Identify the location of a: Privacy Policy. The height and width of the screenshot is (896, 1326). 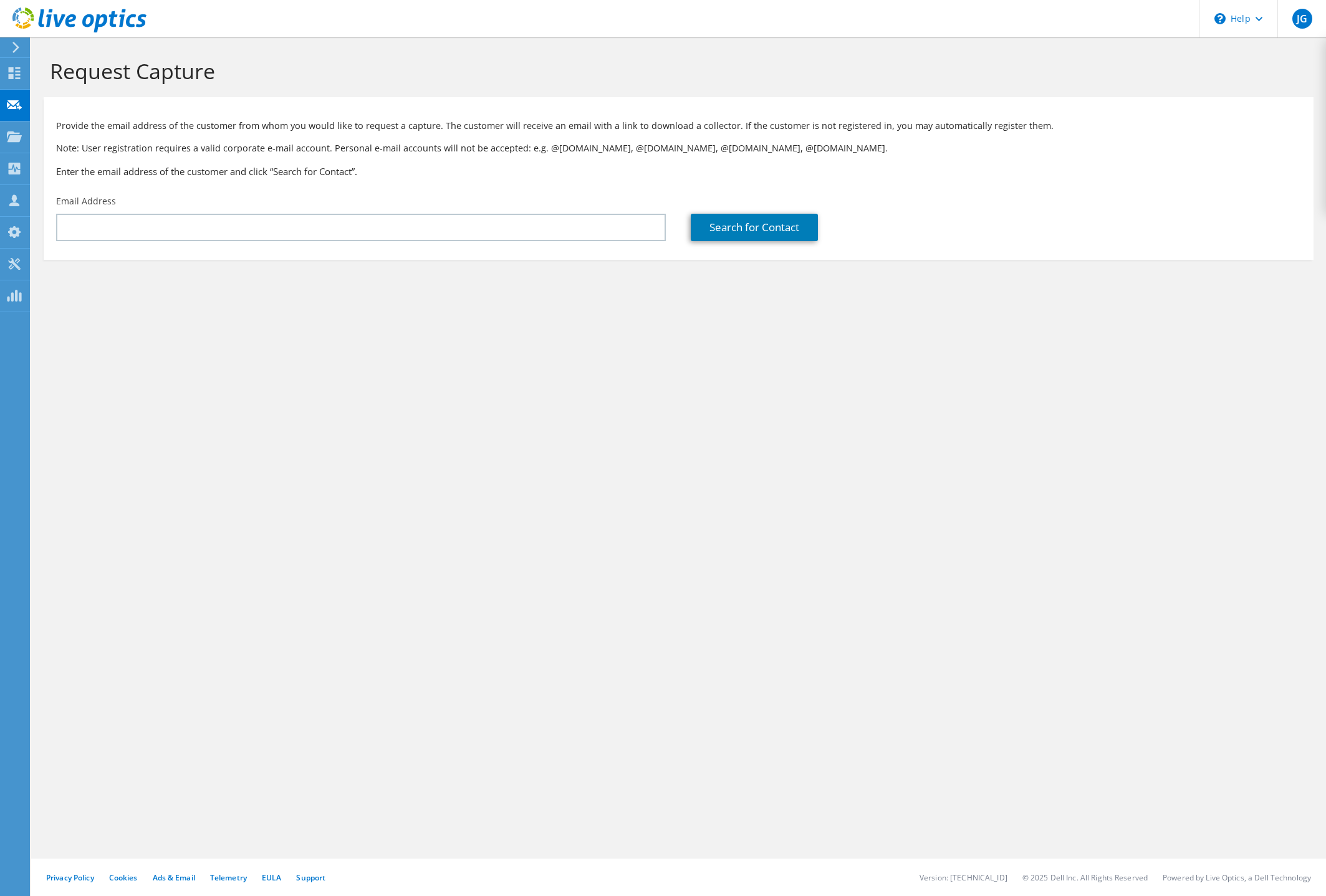
(70, 877).